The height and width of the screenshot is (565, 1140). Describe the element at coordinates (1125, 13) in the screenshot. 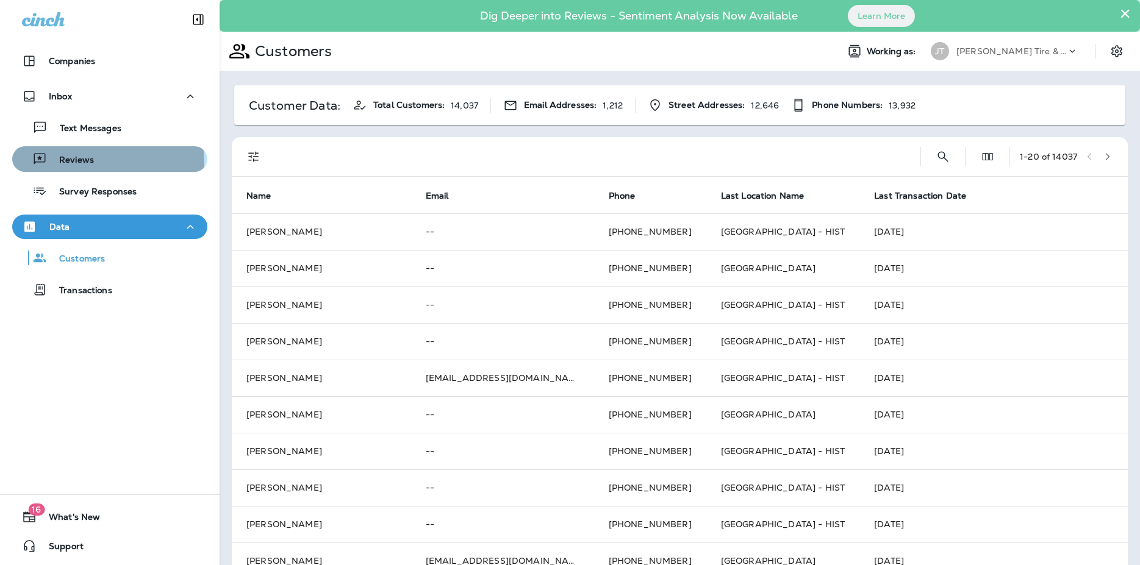

I see `button: Close` at that location.